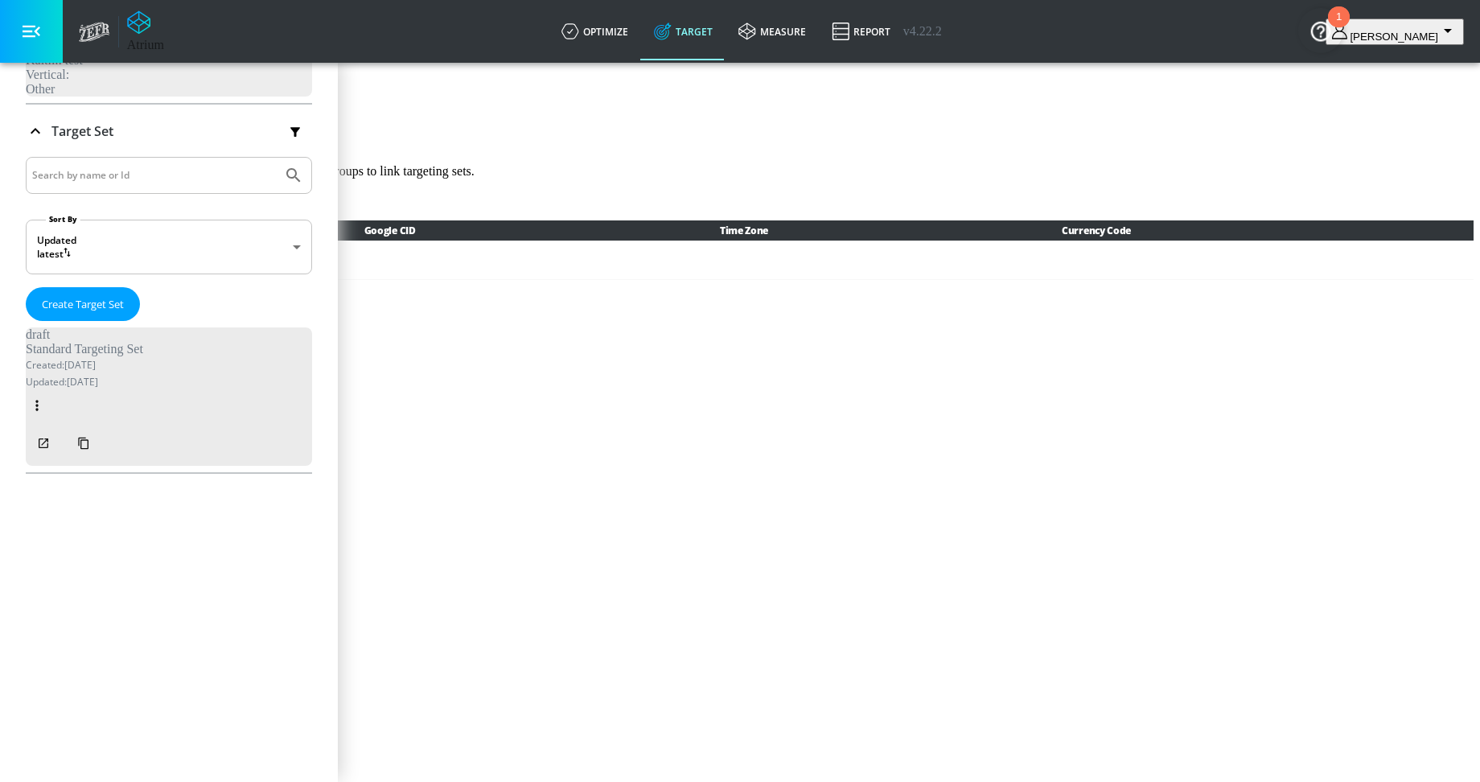  Describe the element at coordinates (82, 131) in the screenshot. I see `p: Target Set` at that location.